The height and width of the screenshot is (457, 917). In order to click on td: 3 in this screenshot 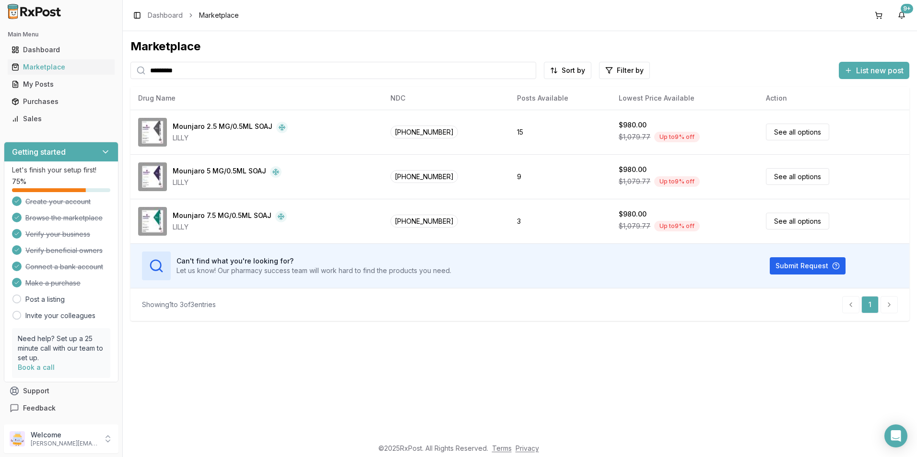, I will do `click(560, 221)`.